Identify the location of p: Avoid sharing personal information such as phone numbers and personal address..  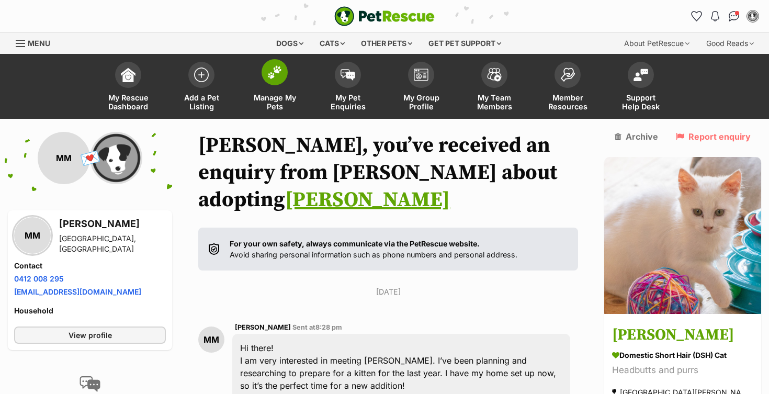
(373, 249).